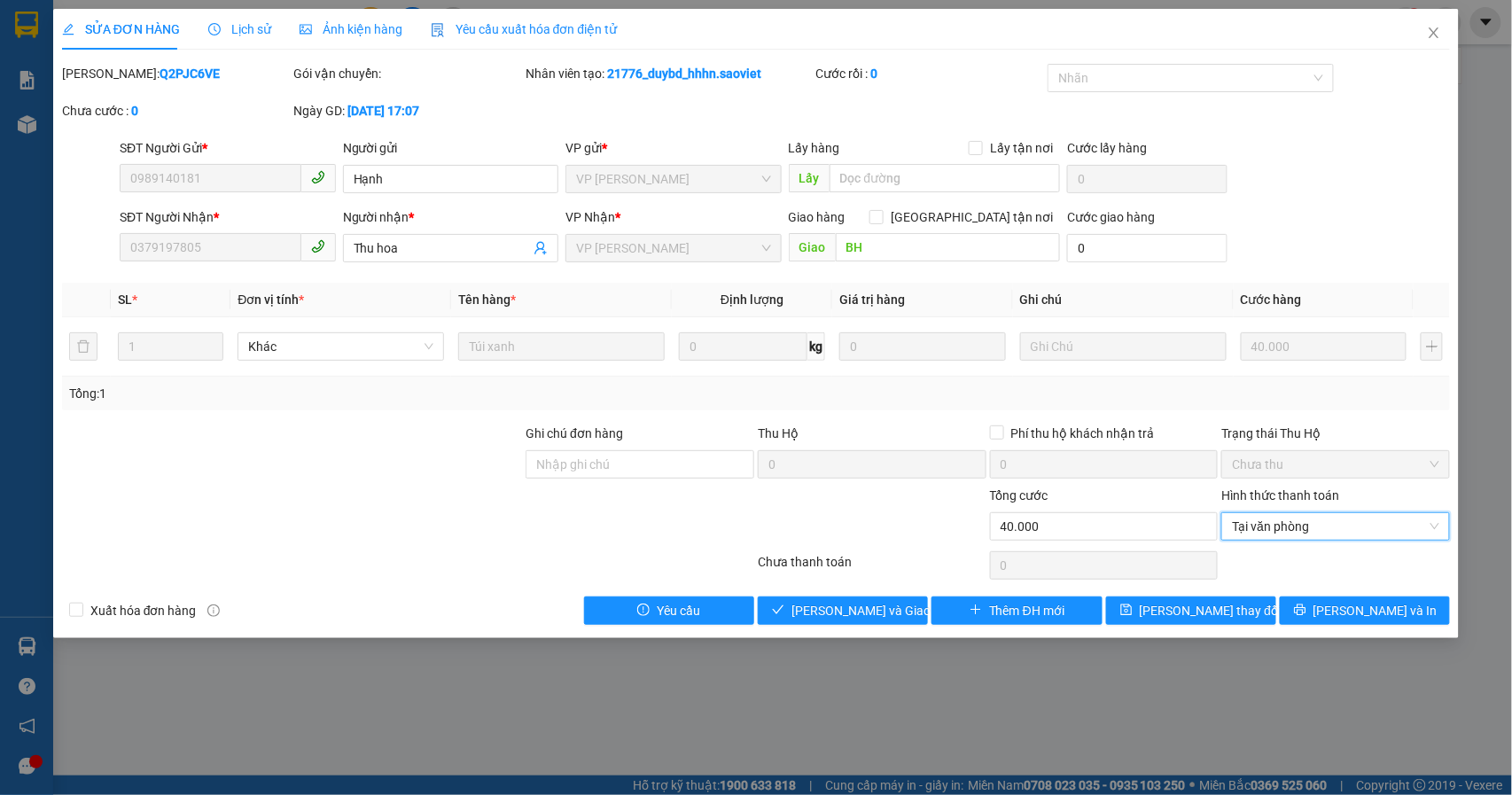 Image resolution: width=1512 pixels, height=795 pixels. Describe the element at coordinates (778, 611) in the screenshot. I see `span: check` at that location.